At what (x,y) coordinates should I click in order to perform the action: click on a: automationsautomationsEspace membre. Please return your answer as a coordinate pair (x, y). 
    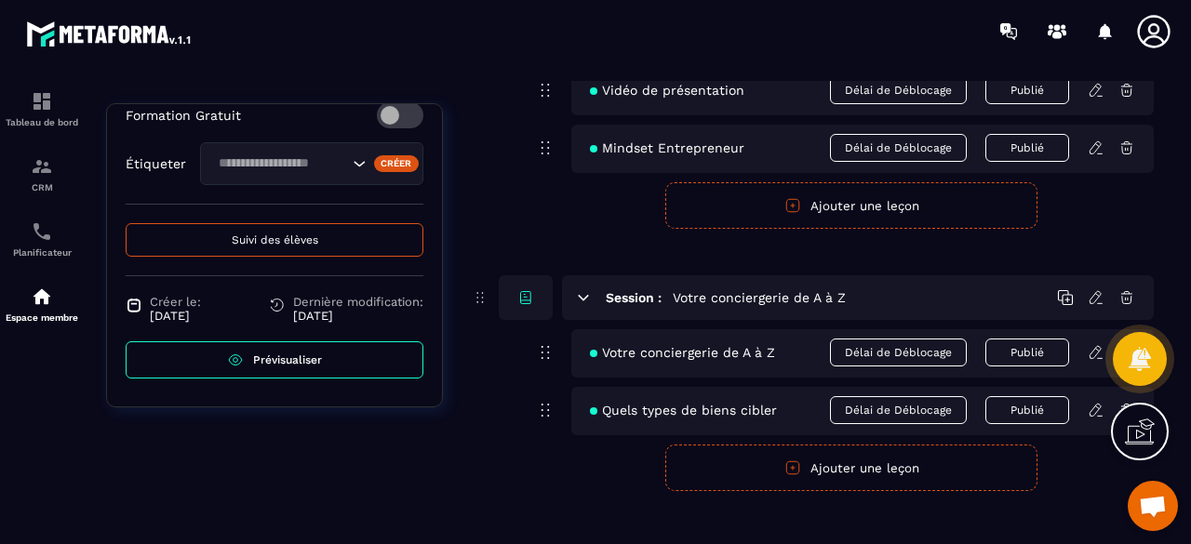
    Looking at the image, I should click on (42, 304).